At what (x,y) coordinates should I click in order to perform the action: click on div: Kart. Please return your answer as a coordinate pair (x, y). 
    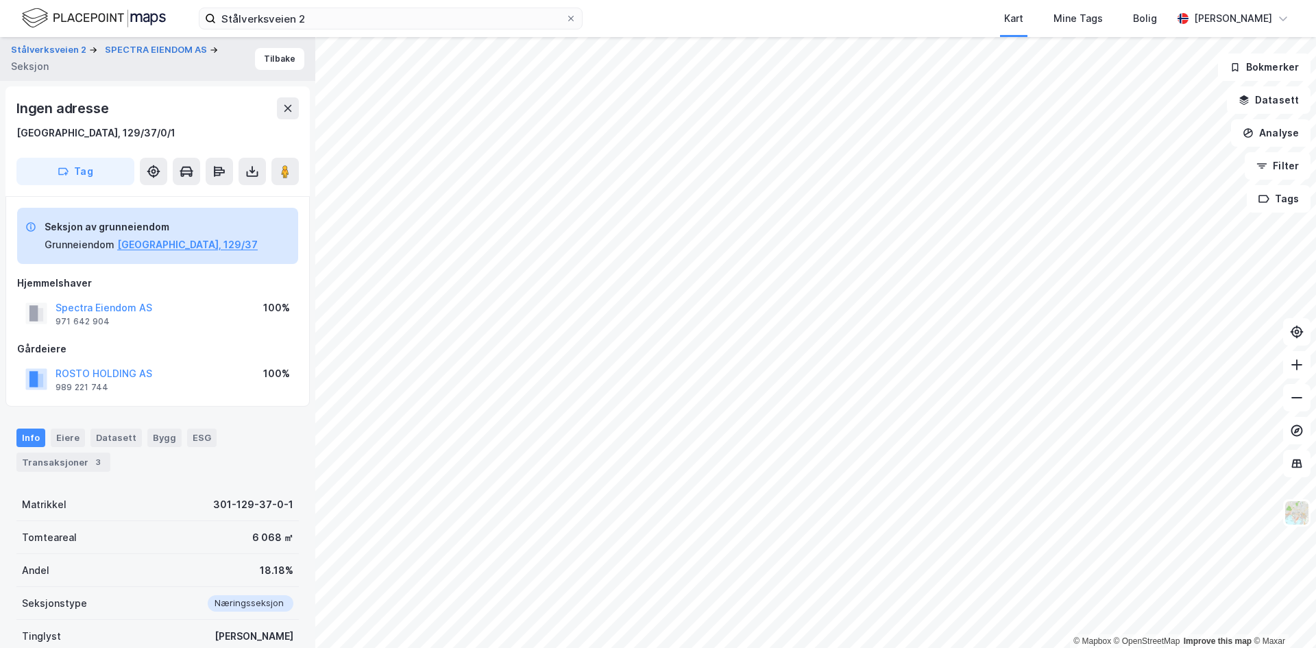
    Looking at the image, I should click on (1014, 19).